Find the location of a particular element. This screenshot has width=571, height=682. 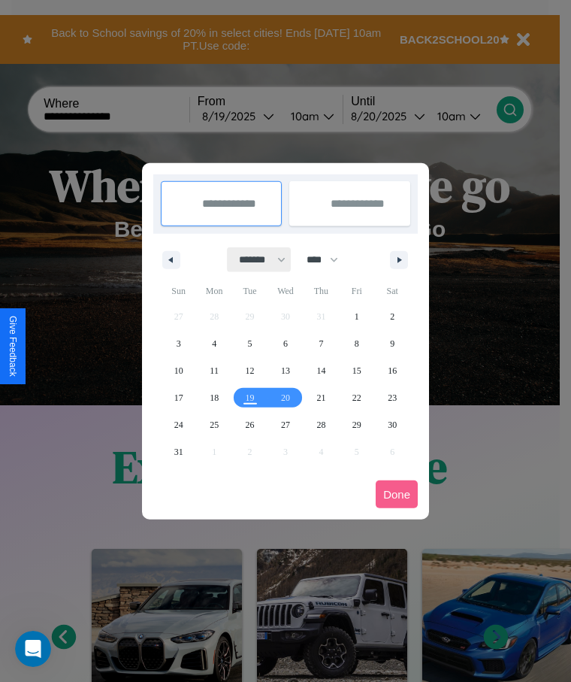

button: 24 is located at coordinates (178, 425).